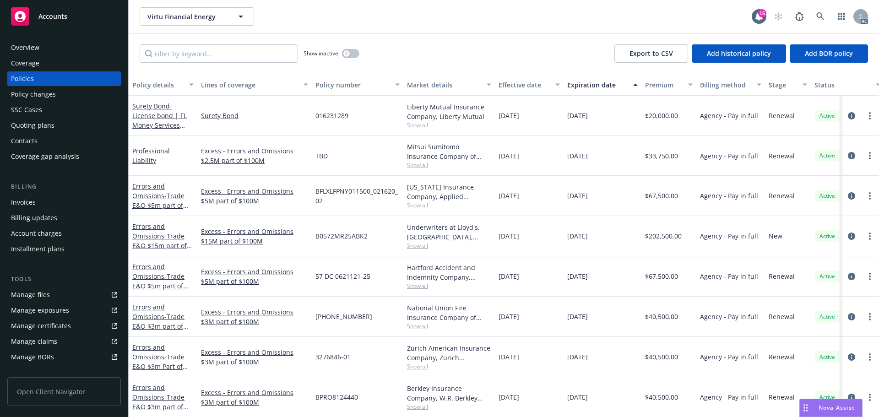 This screenshot has height=417, width=879. I want to click on span: - Trade E&O $15m part of $100m, so click(162, 246).